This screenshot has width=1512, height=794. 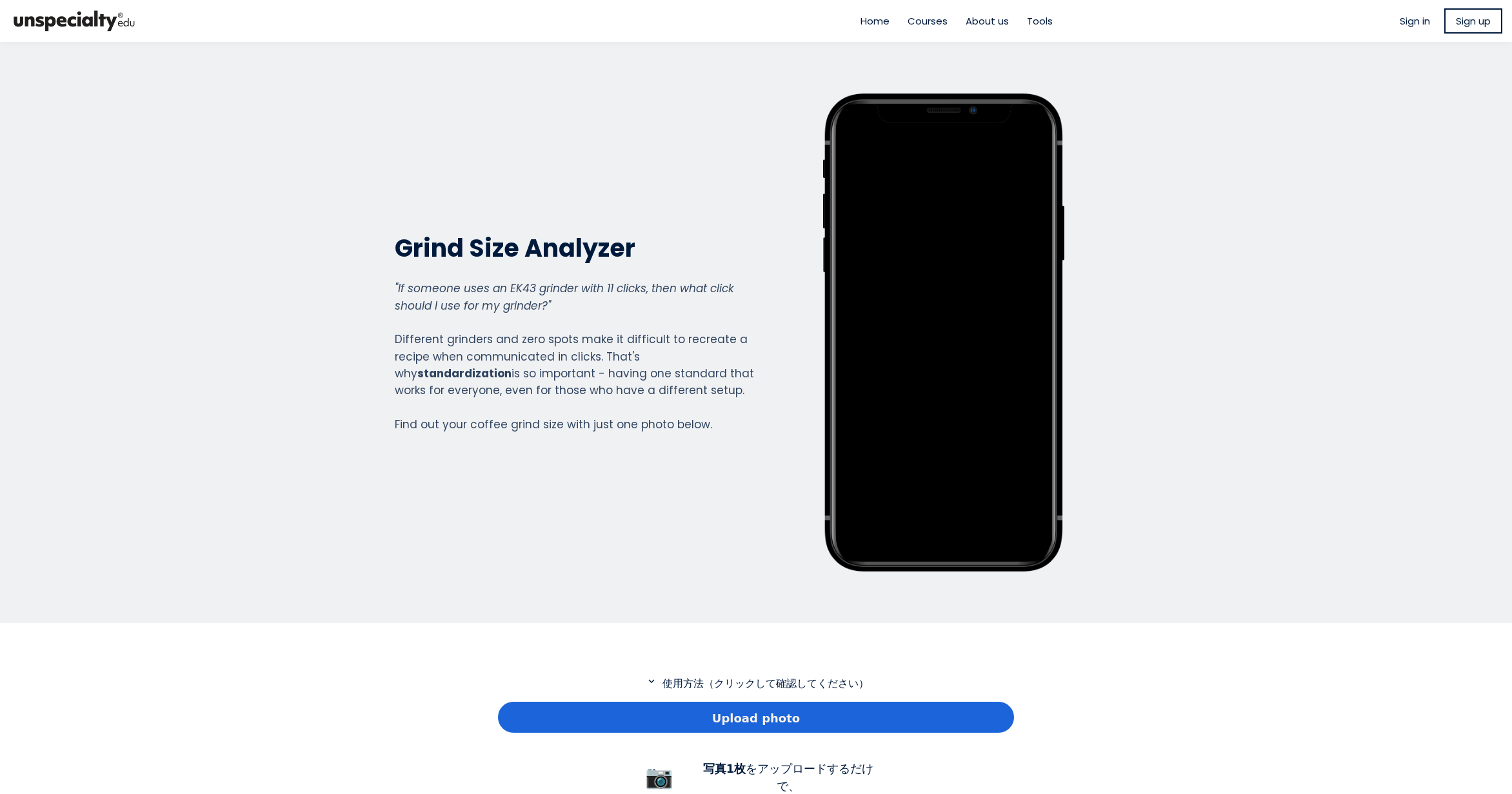 What do you see at coordinates (1039, 20) in the screenshot?
I see `span: Tools` at bounding box center [1039, 20].